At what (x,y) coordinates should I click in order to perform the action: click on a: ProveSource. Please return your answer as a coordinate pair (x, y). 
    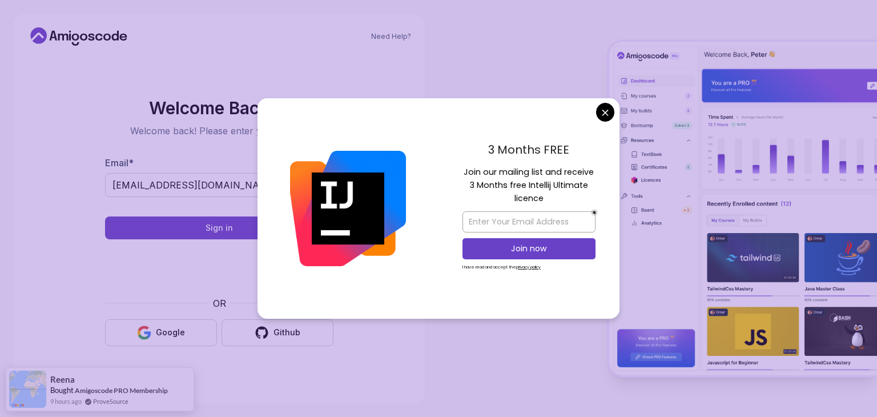
    Looking at the image, I should click on (111, 401).